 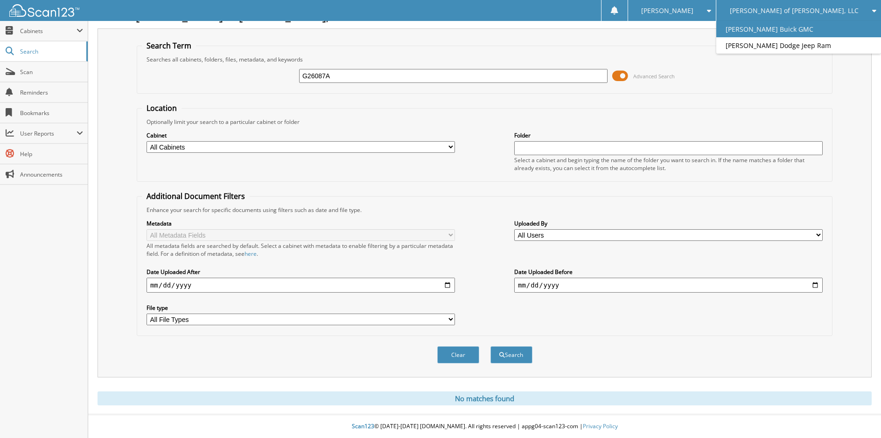 I want to click on label: Folder, so click(x=668, y=135).